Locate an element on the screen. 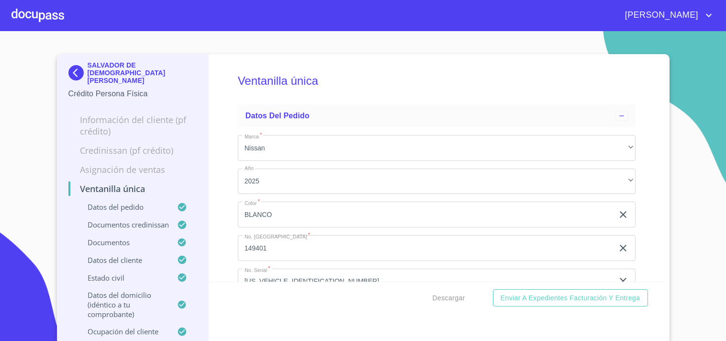 Image resolution: width=726 pixels, height=341 pixels. button: Enviar a Expedientes Facturación y Entrega is located at coordinates (570, 298).